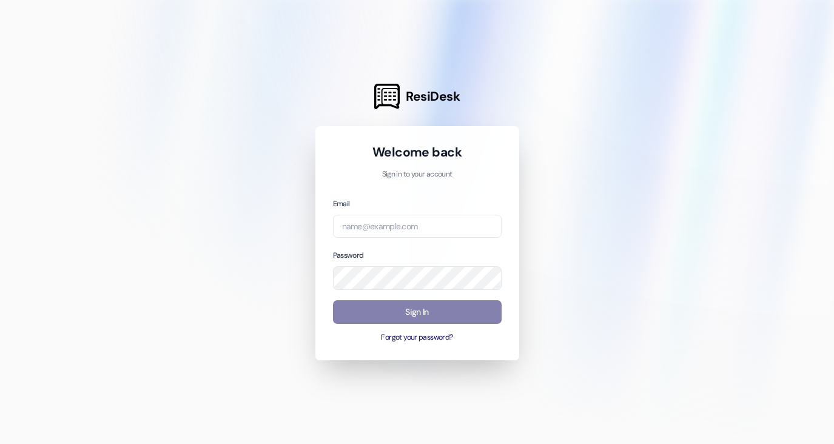 This screenshot has width=834, height=444. What do you see at coordinates (341, 204) in the screenshot?
I see `label: Email` at bounding box center [341, 204].